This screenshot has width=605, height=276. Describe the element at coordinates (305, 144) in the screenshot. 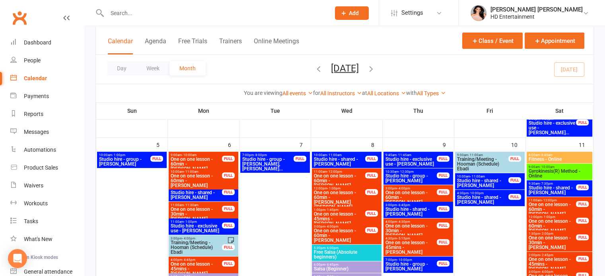

I see `div: 7` at that location.